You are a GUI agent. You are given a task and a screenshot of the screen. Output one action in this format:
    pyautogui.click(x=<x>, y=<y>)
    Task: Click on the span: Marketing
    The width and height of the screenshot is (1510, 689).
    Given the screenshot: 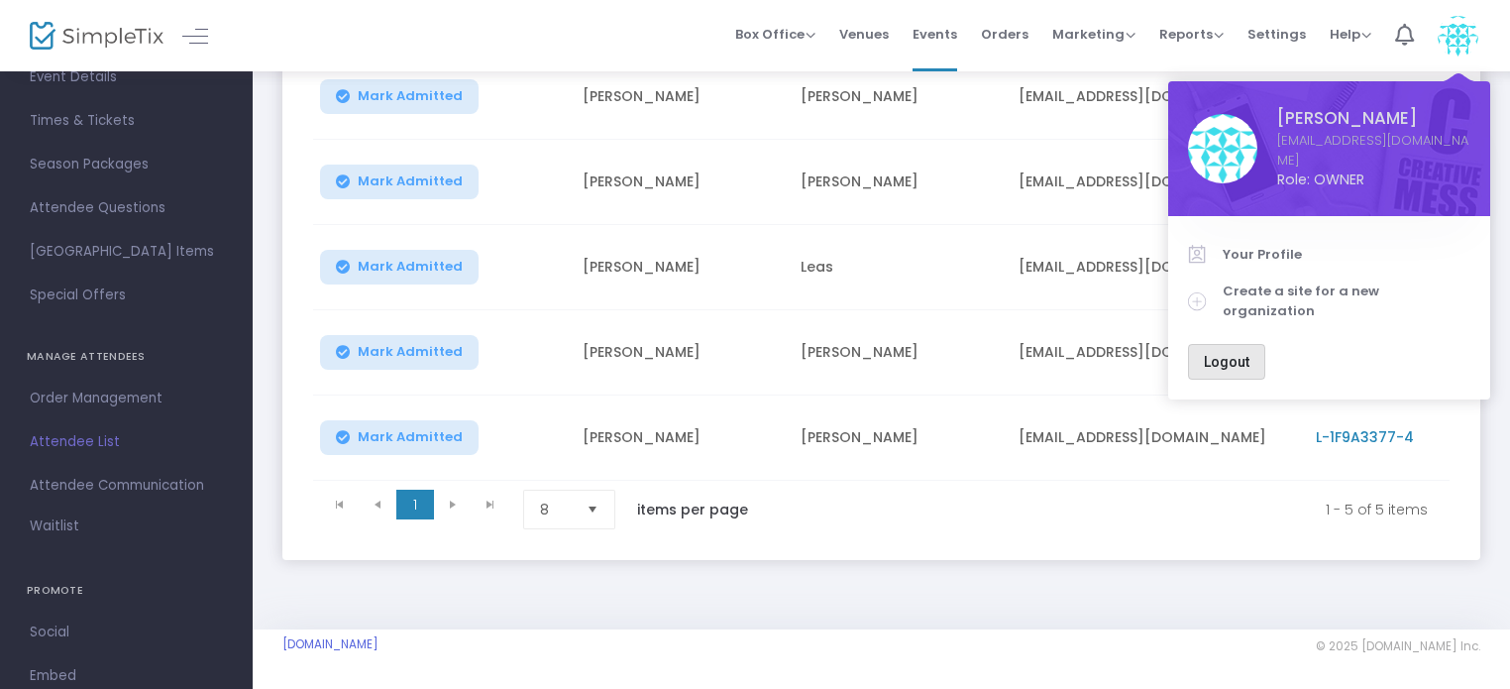 What is the action you would take?
    pyautogui.click(x=1094, y=34)
    